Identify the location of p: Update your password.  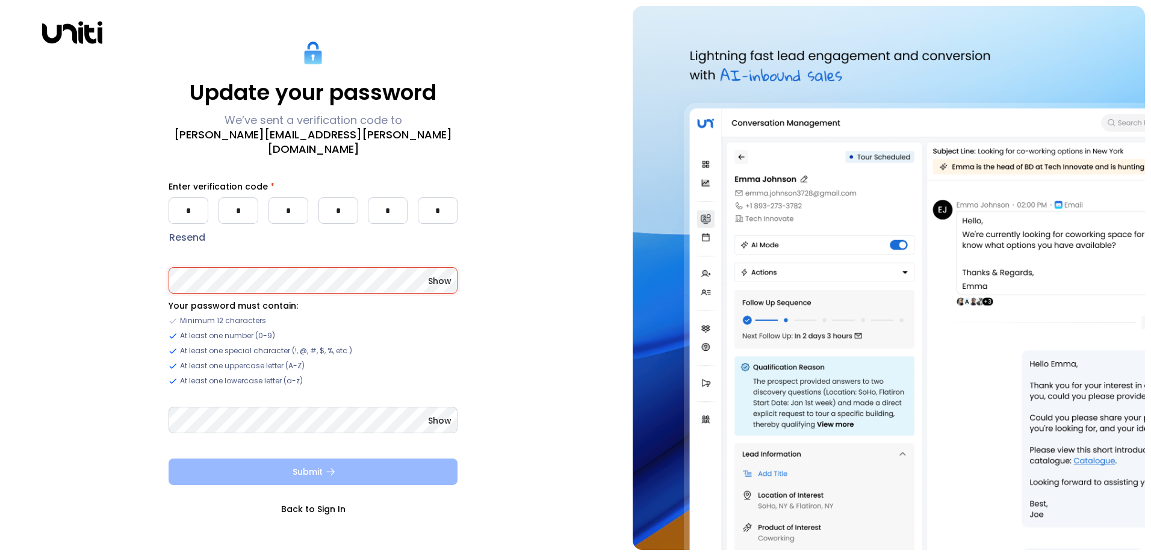
(313, 93).